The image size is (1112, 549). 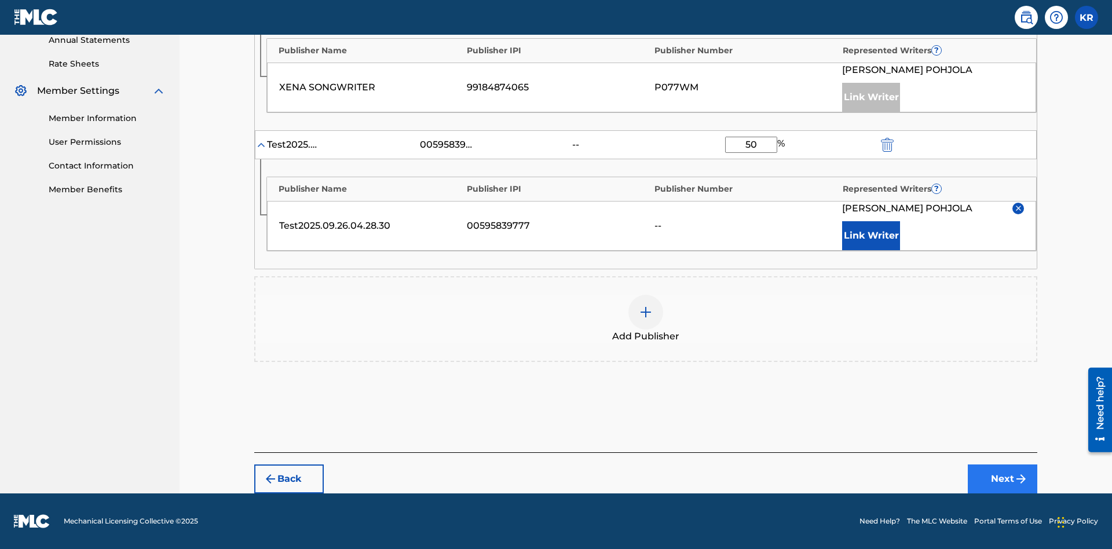 What do you see at coordinates (107, 40) in the screenshot?
I see `a: Annual Statements` at bounding box center [107, 40].